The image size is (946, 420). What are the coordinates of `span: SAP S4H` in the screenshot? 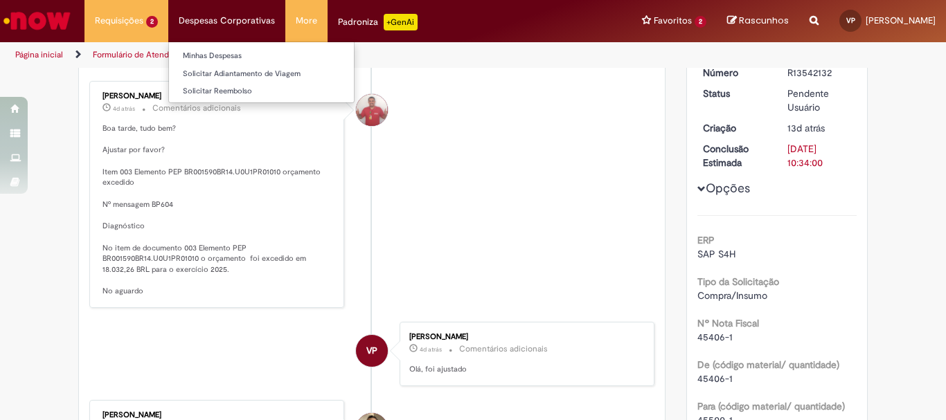 It's located at (716, 254).